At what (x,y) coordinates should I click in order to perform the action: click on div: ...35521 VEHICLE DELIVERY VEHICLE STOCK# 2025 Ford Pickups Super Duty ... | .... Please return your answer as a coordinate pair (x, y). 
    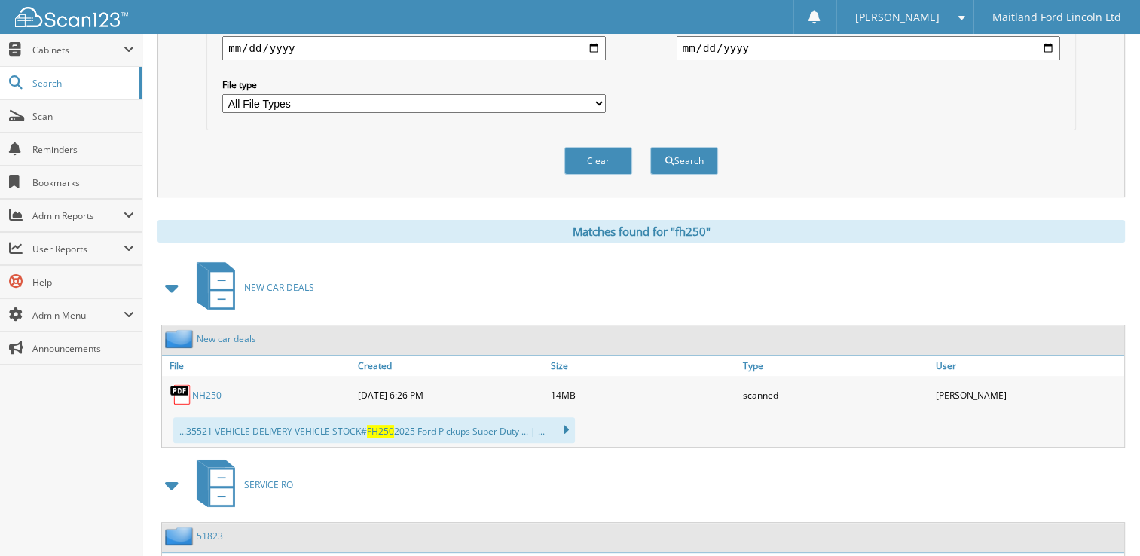
    Looking at the image, I should click on (374, 430).